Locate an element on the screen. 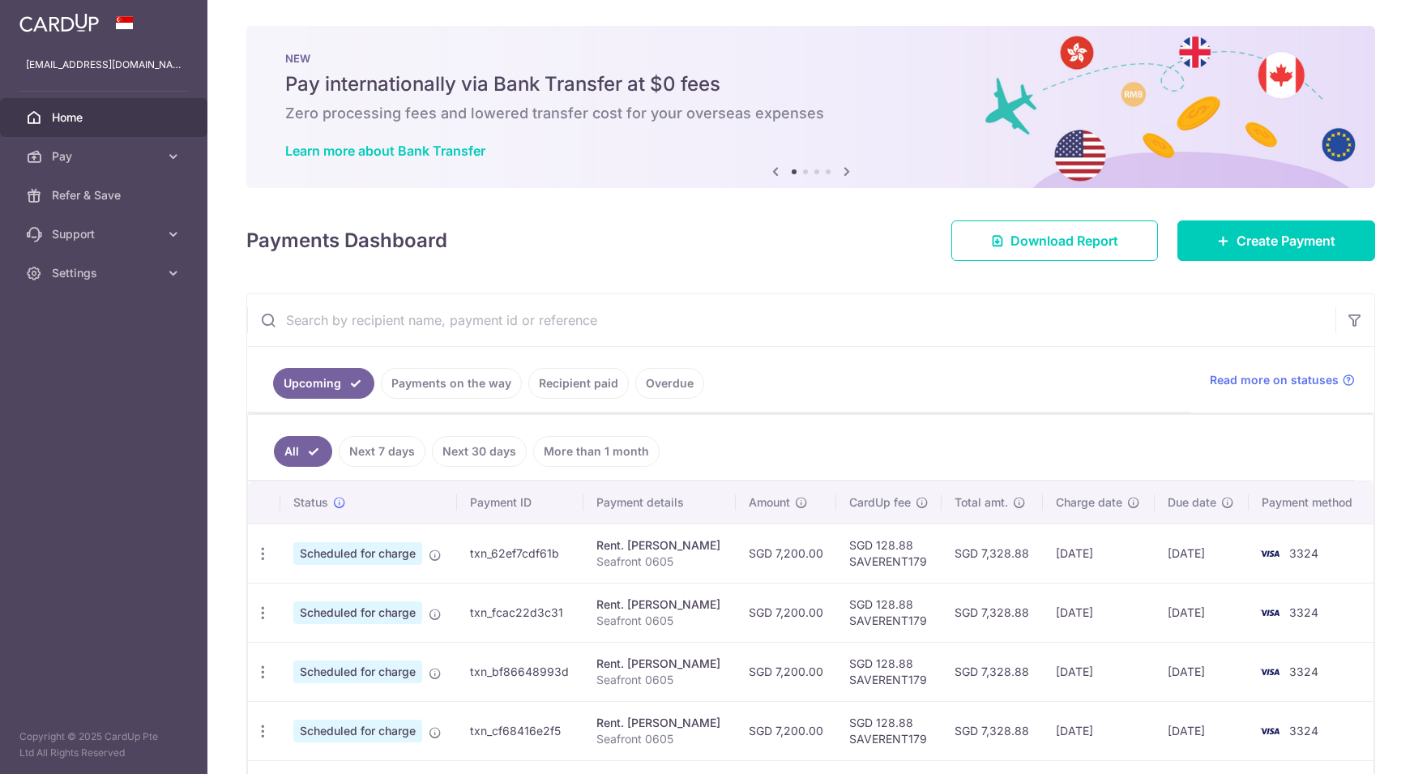 This screenshot has width=1414, height=774. a: Payments on the way is located at coordinates (451, 383).